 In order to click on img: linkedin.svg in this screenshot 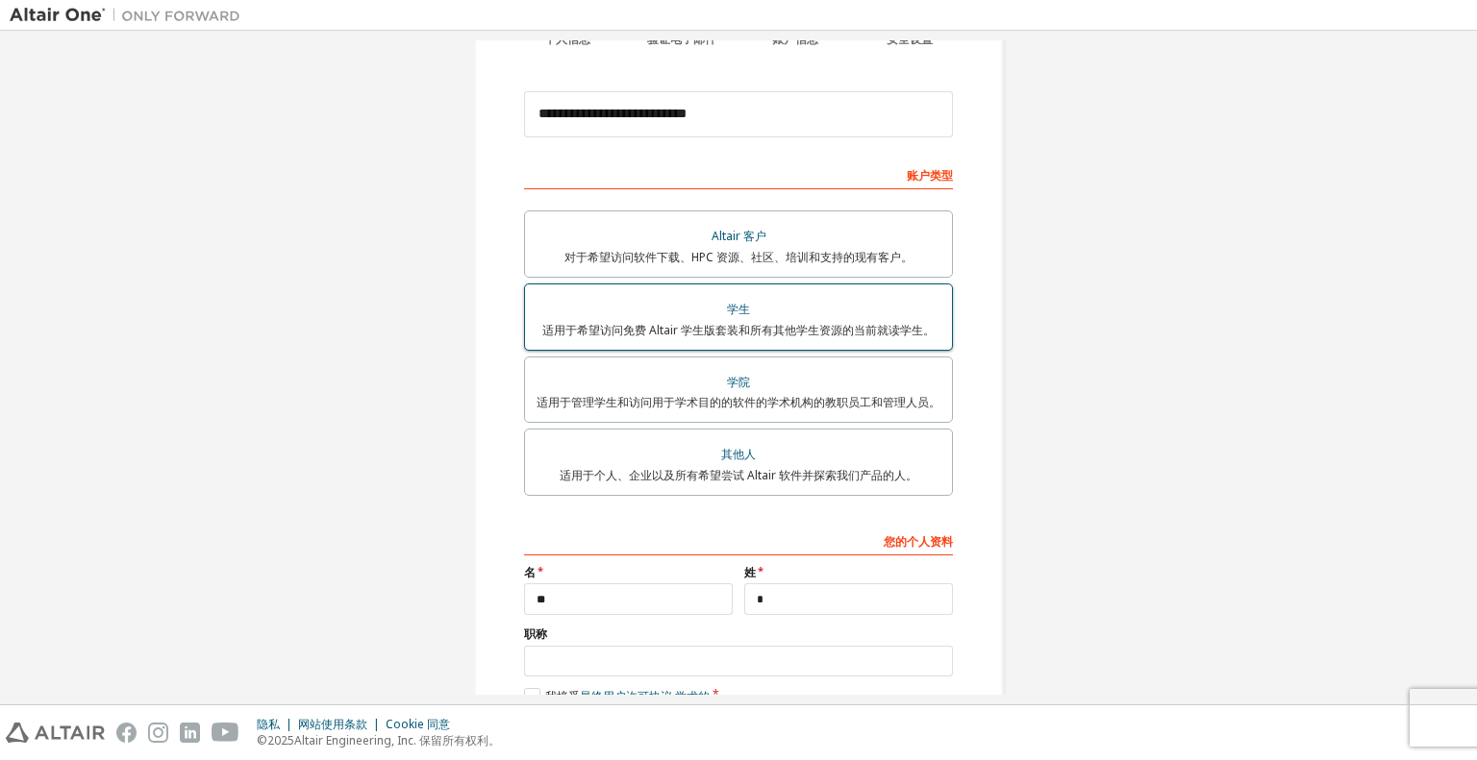, I will do `click(189, 733)`.